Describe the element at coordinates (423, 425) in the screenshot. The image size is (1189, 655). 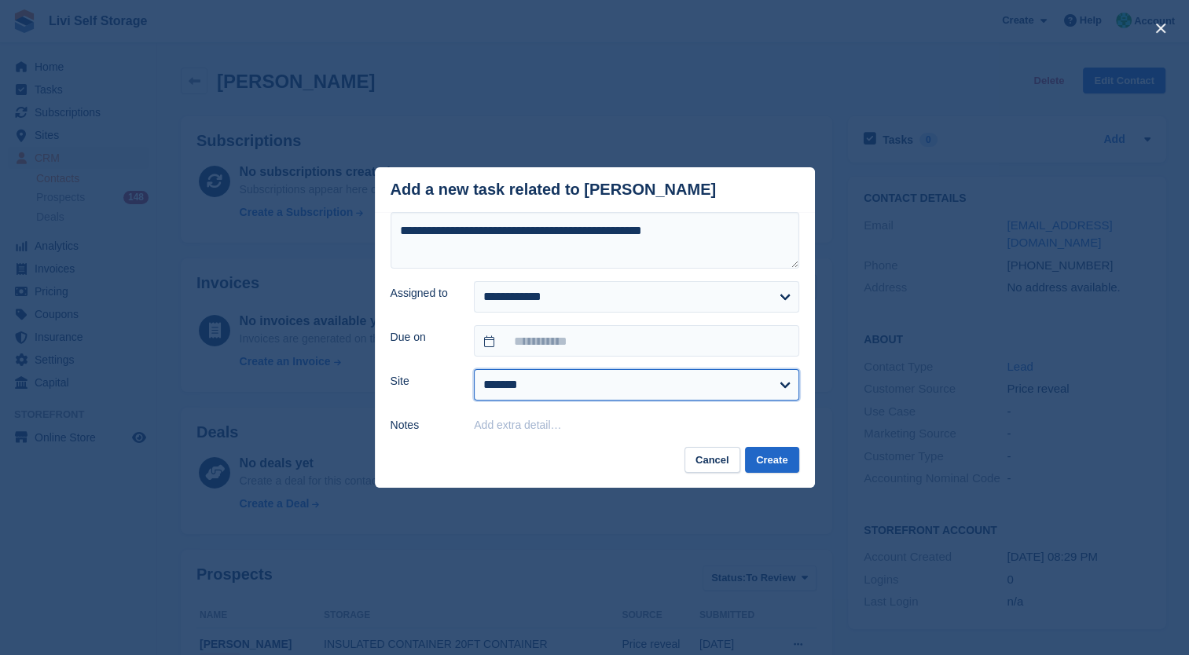
I see `label: Notes` at that location.